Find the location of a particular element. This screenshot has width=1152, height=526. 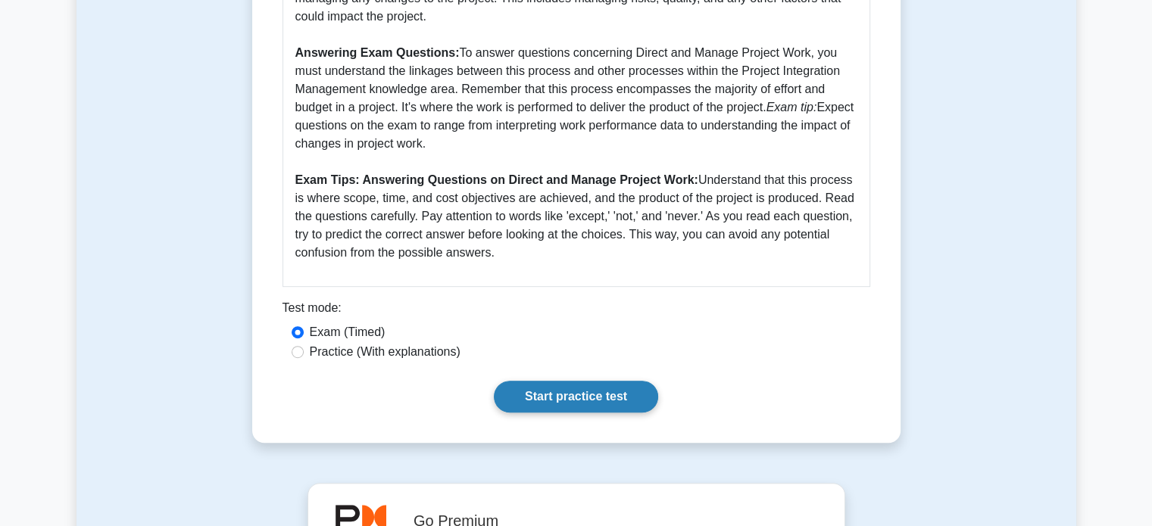

a: Start practice test is located at coordinates (576, 397).